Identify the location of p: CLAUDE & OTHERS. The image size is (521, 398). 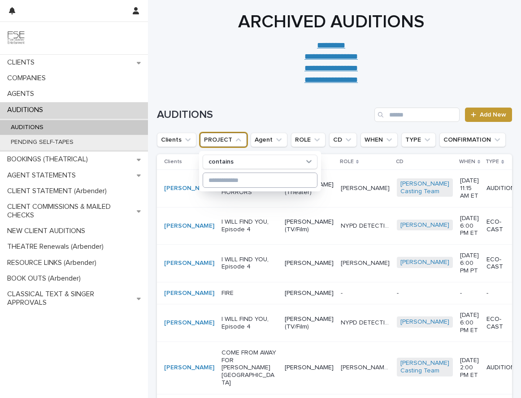
(366, 367).